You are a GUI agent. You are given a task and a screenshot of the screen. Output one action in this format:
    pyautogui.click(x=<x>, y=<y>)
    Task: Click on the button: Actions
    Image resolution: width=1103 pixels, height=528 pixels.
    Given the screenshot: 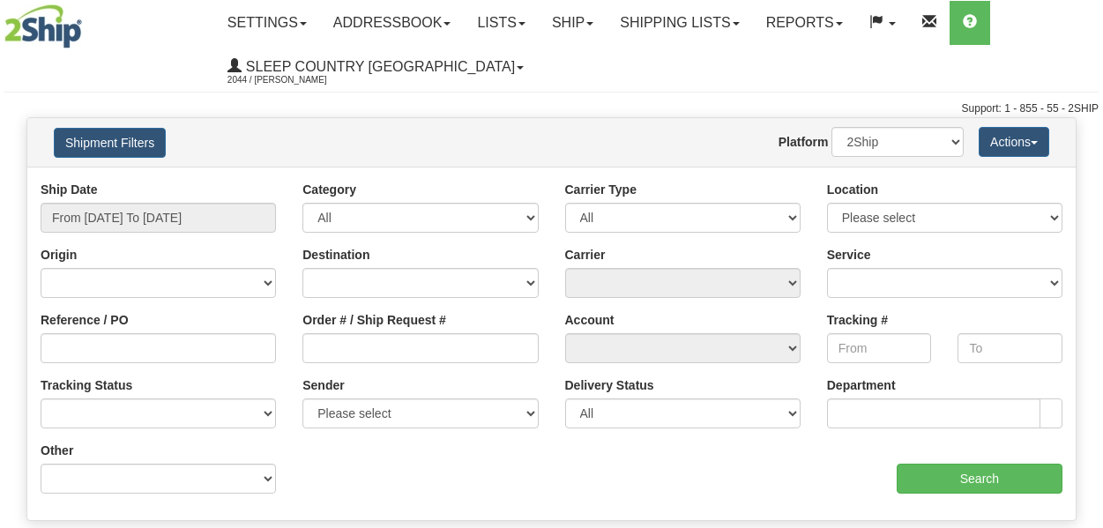 What is the action you would take?
    pyautogui.click(x=1014, y=142)
    